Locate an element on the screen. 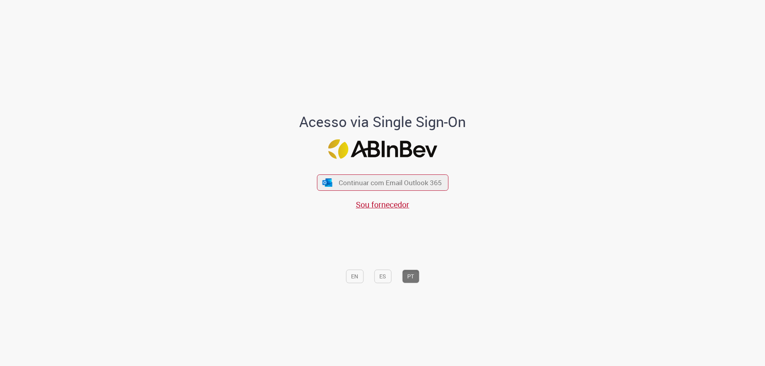 This screenshot has width=765, height=366. button: PT is located at coordinates (410, 277).